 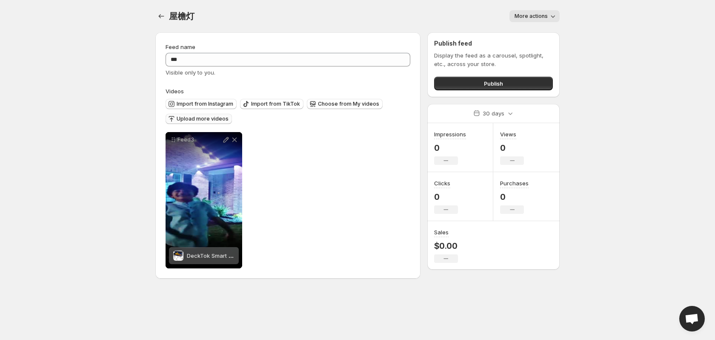 I want to click on span: Feed name, so click(x=180, y=47).